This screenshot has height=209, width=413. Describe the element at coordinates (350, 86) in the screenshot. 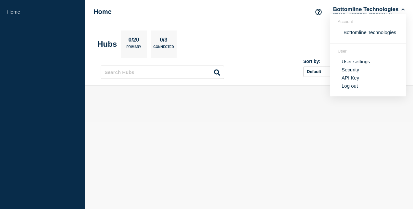

I see `button: Log out` at that location.